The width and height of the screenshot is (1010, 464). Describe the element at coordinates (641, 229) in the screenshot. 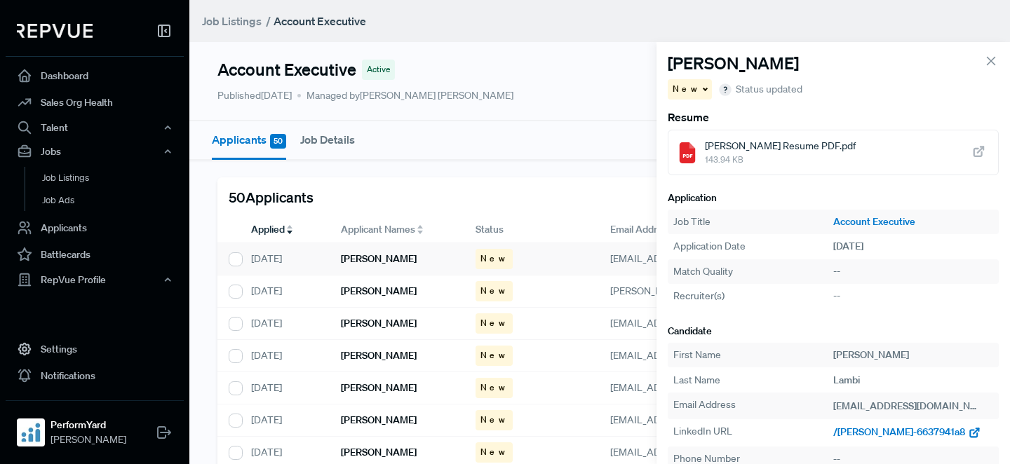

I see `span: Email Address` at that location.